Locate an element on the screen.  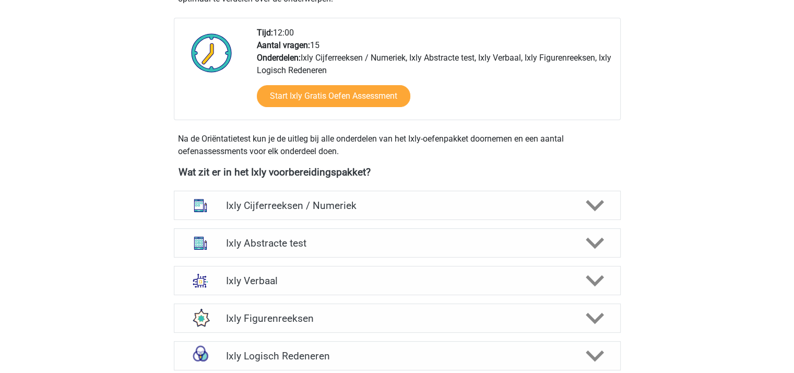
img: abstracte matrices is located at coordinates (200, 243).